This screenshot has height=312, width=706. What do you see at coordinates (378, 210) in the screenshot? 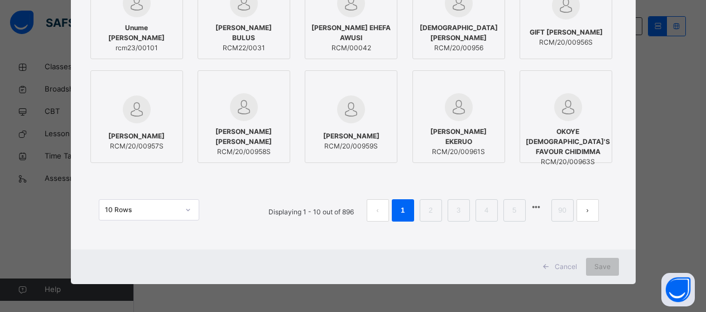
I see `button: prev page` at bounding box center [378, 210].